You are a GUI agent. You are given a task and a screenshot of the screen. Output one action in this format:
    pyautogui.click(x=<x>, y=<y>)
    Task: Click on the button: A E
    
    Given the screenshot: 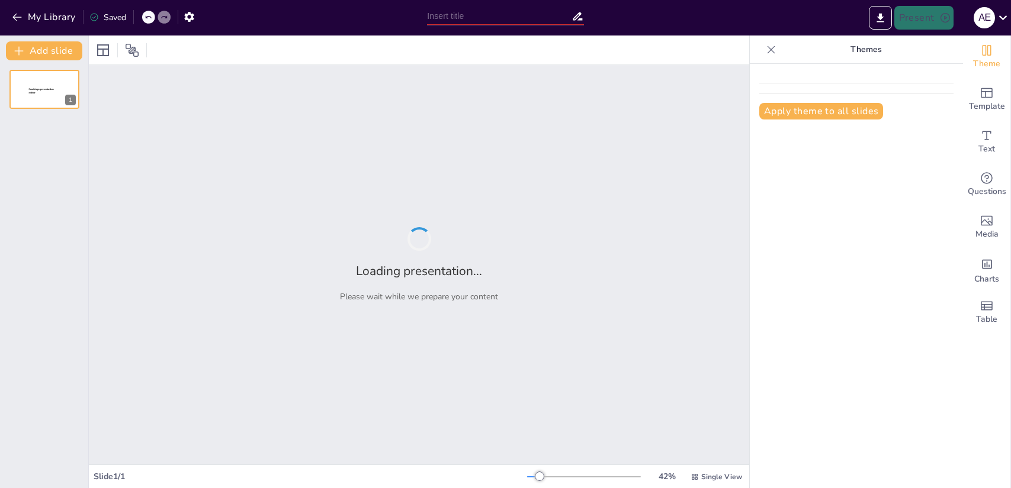 What is the action you would take?
    pyautogui.click(x=984, y=18)
    